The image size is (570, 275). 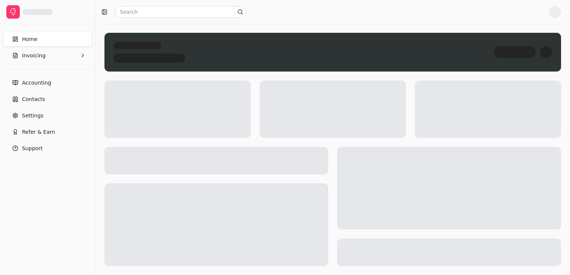 I want to click on a: Contacts, so click(x=47, y=99).